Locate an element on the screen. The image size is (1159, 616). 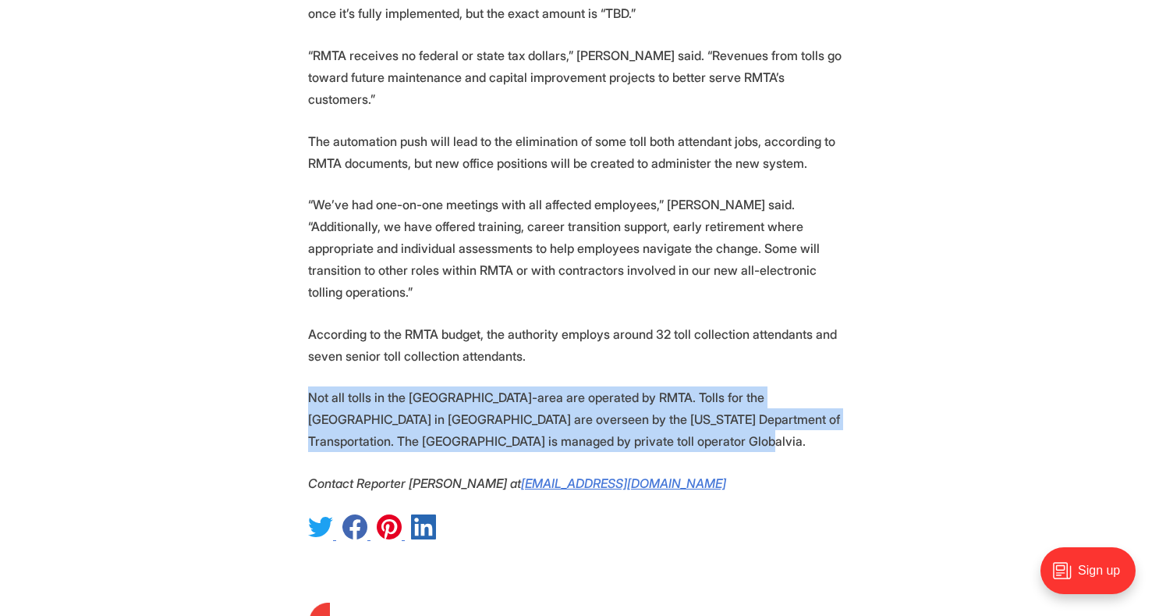
p: According to the RMTA budget, the authority employs around 32 toll collection attendants and seve... is located at coordinates (580, 345).